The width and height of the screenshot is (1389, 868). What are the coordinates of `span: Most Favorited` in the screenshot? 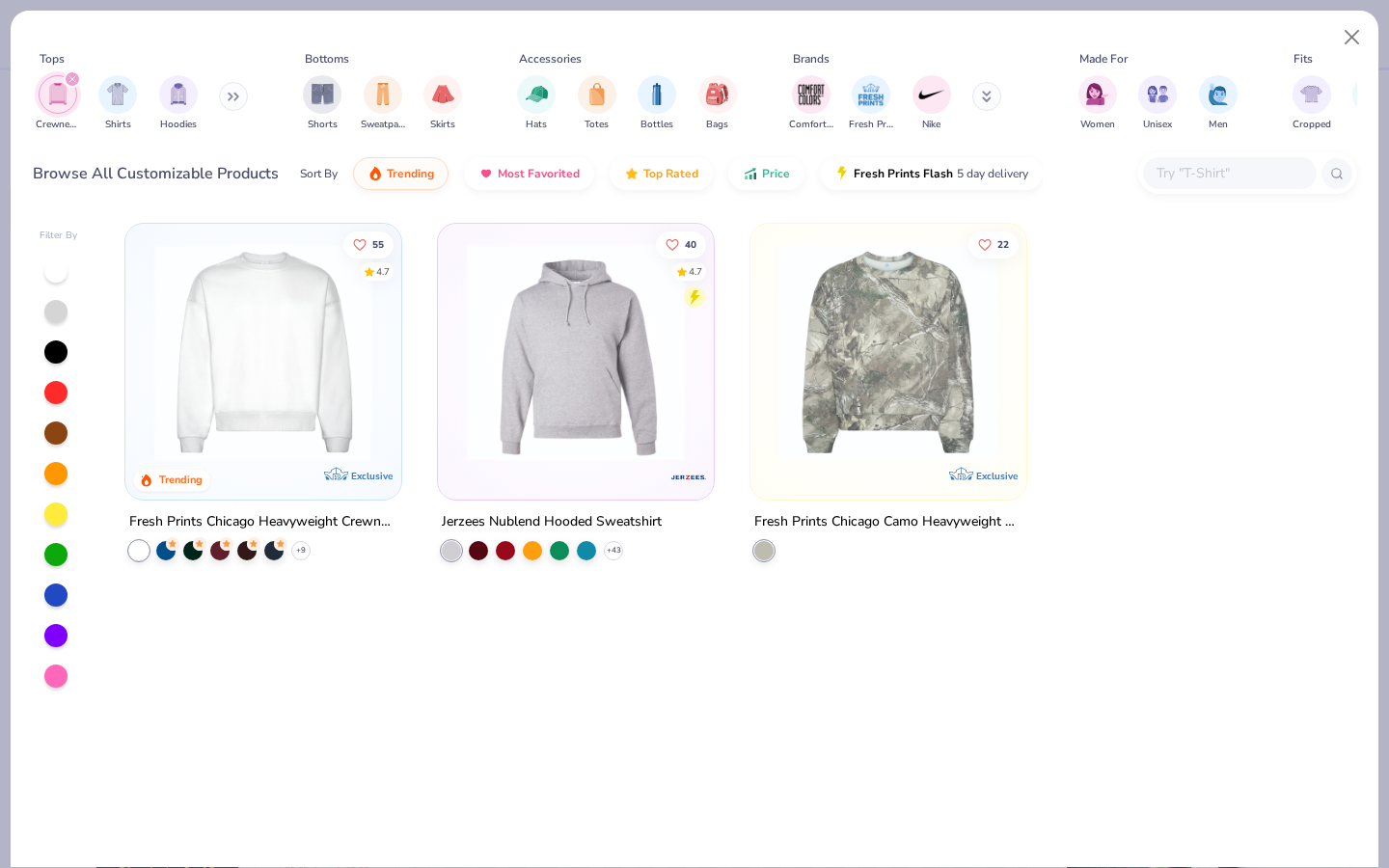 It's located at (538, 174).